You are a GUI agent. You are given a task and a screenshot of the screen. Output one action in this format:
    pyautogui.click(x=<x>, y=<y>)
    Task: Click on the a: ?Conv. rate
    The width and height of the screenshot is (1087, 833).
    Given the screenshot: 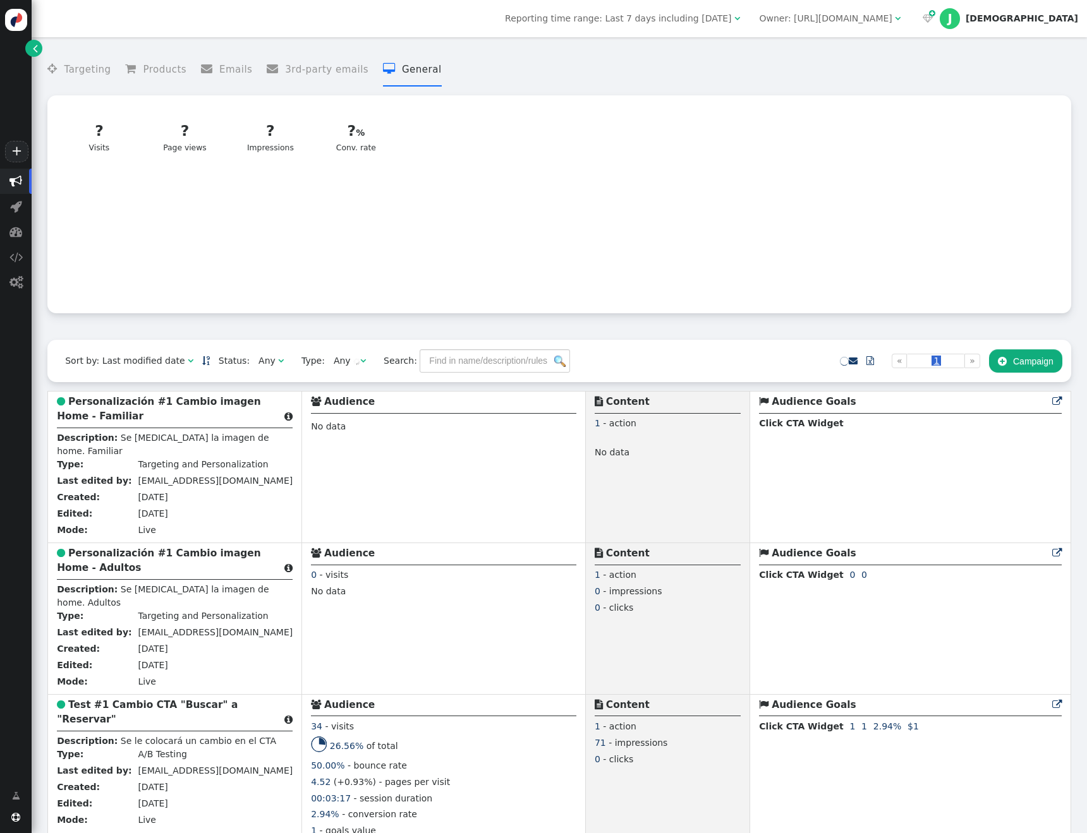 What is the action you would take?
    pyautogui.click(x=356, y=137)
    